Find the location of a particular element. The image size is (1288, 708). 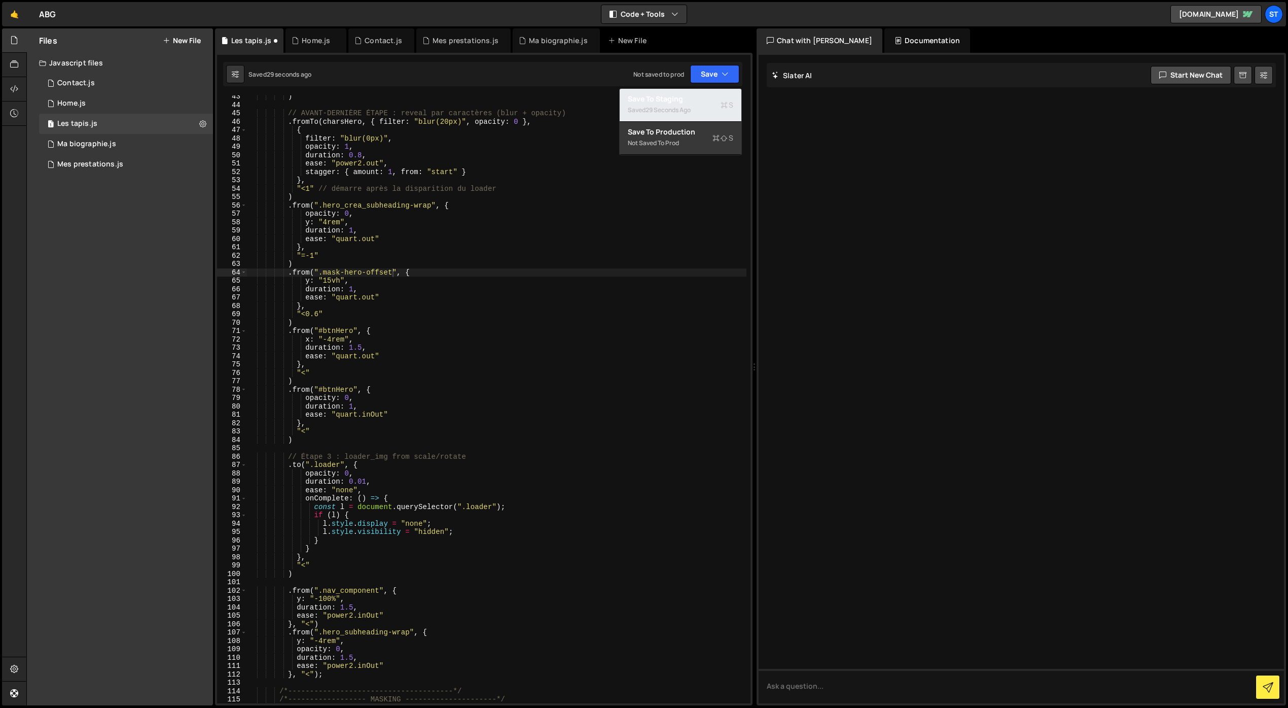

div: 46 is located at coordinates (232, 122).